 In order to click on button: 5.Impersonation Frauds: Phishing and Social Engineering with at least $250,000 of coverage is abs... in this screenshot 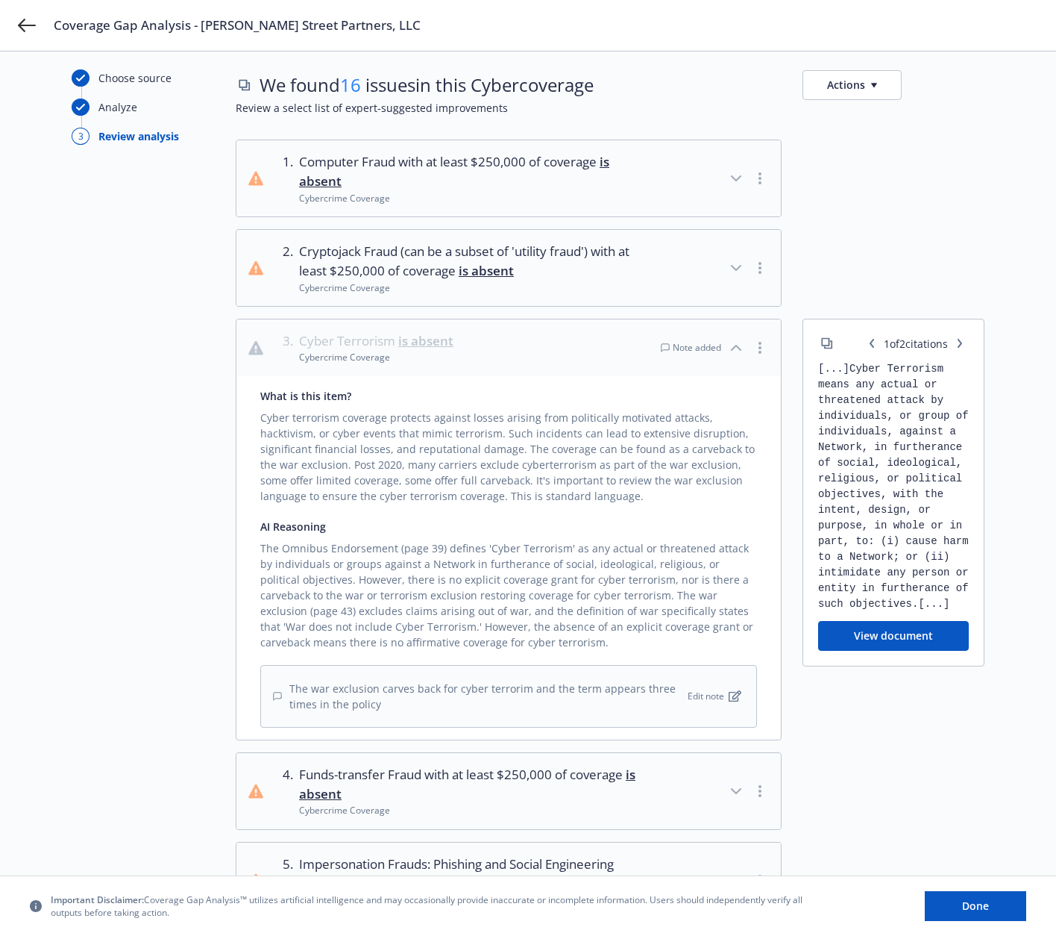, I will do `click(509, 880)`.